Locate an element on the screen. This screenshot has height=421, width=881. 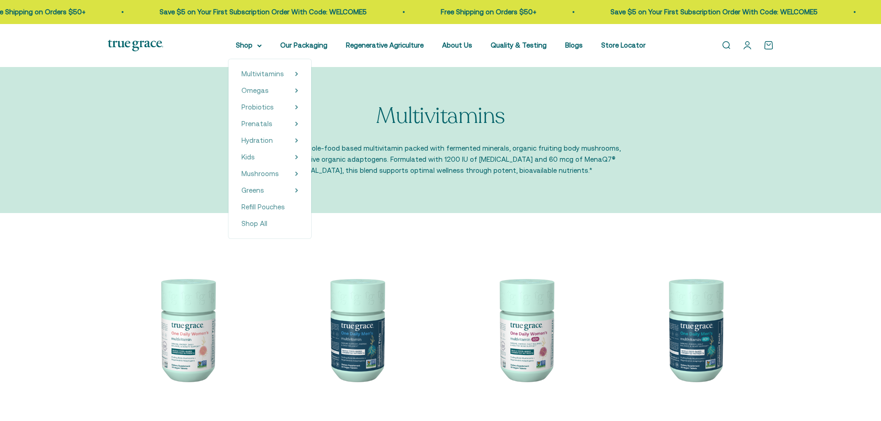
span: Kids is located at coordinates (248, 157).